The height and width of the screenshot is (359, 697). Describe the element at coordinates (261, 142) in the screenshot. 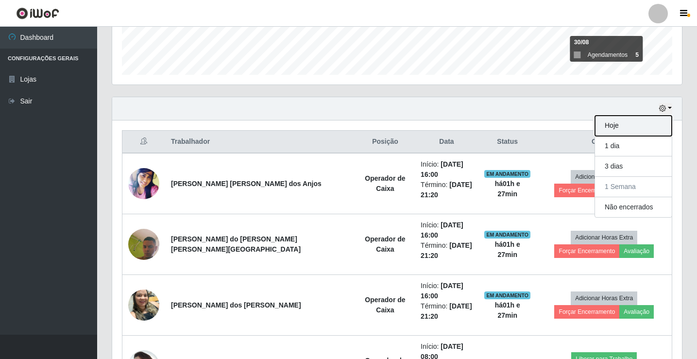

I see `th: Trabalhador` at that location.